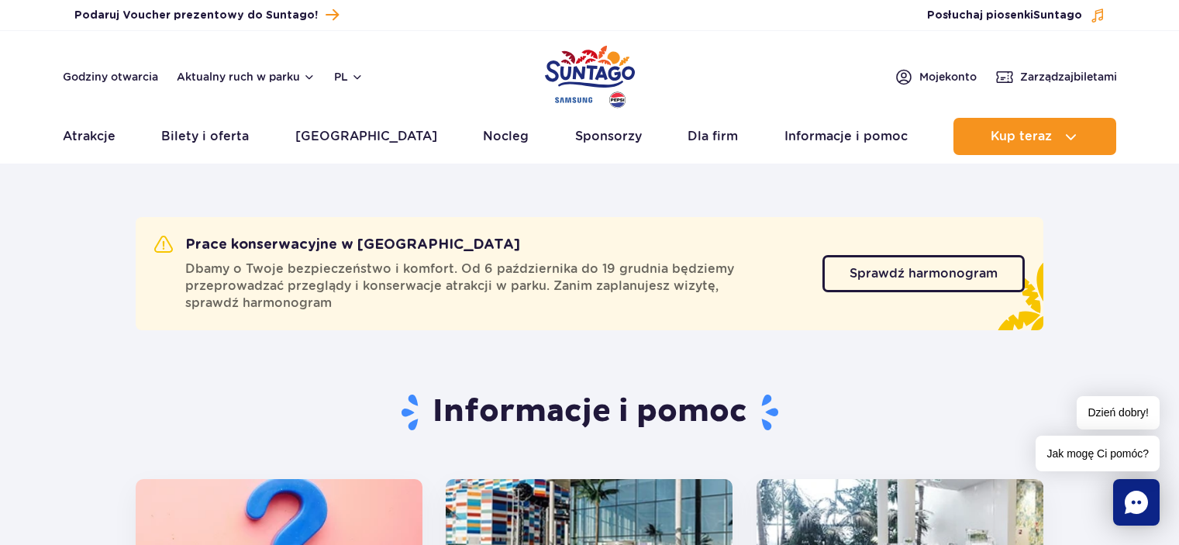 This screenshot has width=1179, height=545. Describe the element at coordinates (1118, 412) in the screenshot. I see `span: Dzień dobry!` at that location.